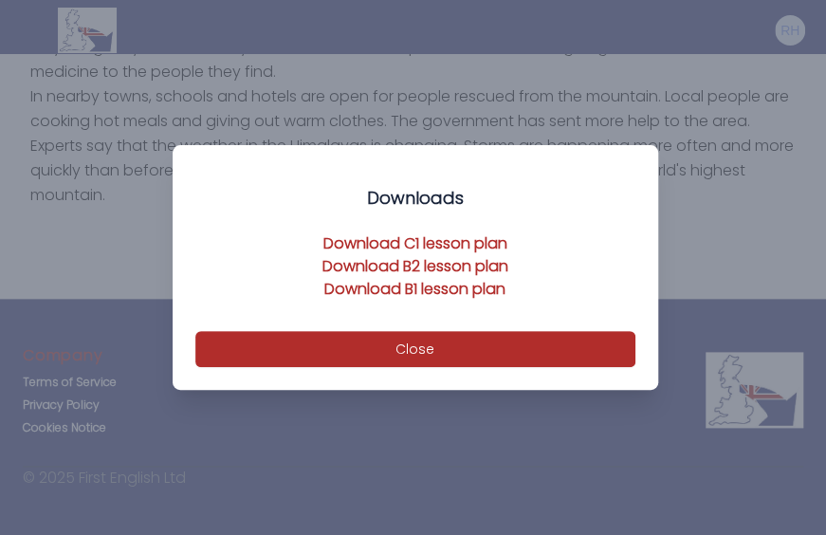 The width and height of the screenshot is (826, 535). What do you see at coordinates (416, 198) in the screenshot?
I see `h3: Downloads` at bounding box center [416, 198].